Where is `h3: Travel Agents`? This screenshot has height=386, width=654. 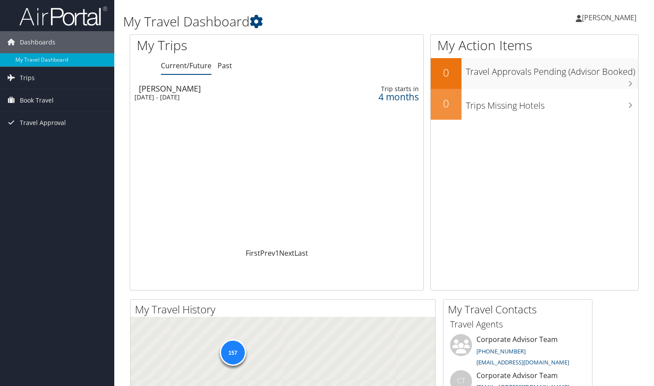 h3: Travel Agents is located at coordinates (518, 324).